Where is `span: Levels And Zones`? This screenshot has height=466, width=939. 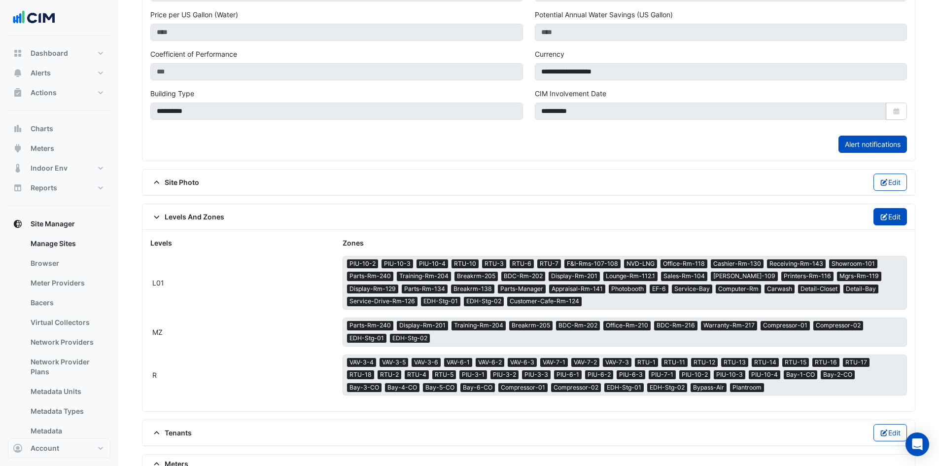 span: Levels And Zones is located at coordinates (187, 216).